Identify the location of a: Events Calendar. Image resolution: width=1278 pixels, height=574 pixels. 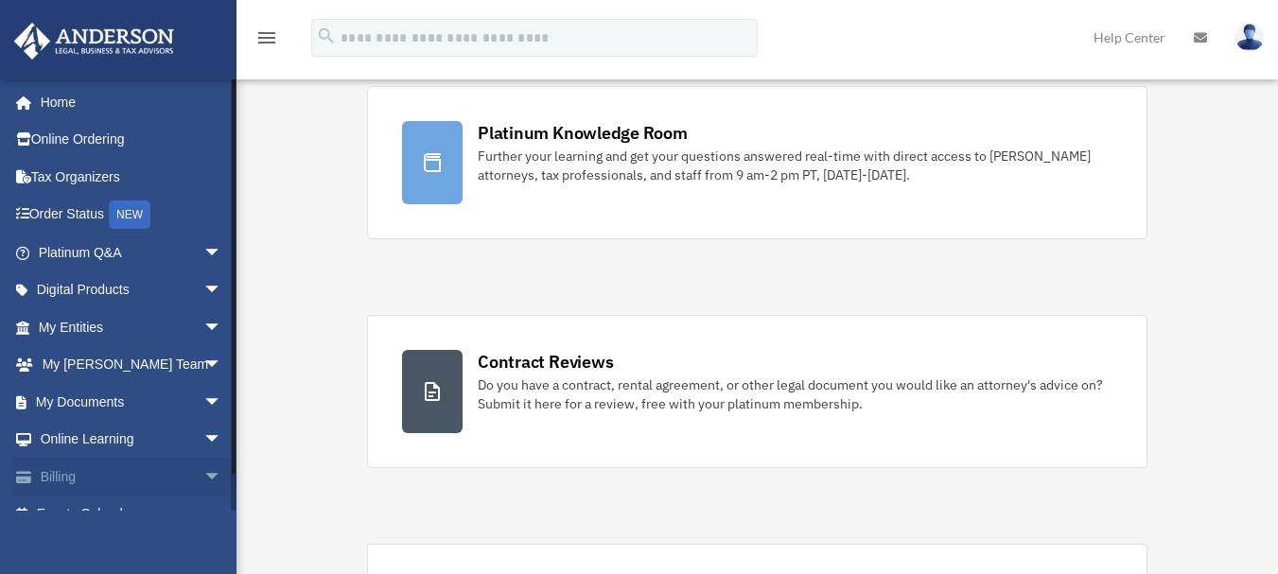
(132, 515).